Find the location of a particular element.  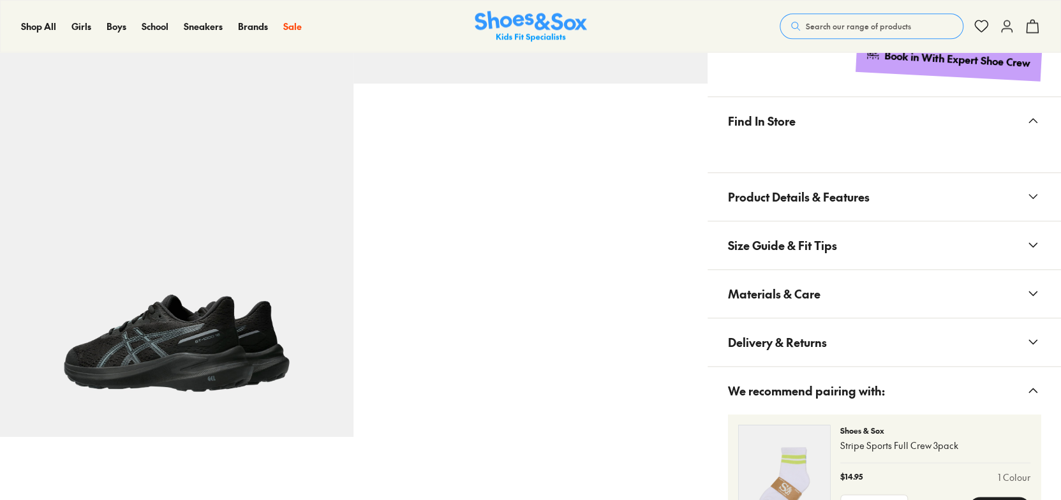

span: Delivery & Returns is located at coordinates (777, 342).